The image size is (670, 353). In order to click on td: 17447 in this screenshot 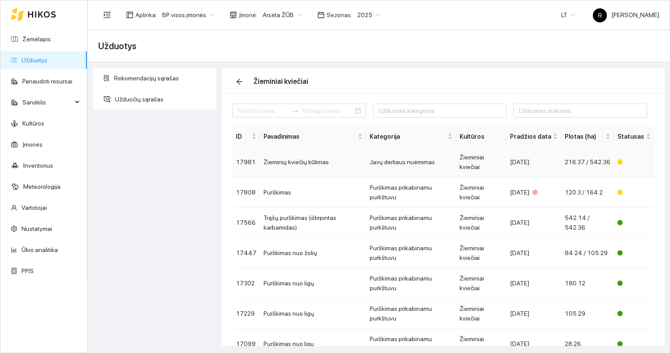, I will do `click(246, 253)`.